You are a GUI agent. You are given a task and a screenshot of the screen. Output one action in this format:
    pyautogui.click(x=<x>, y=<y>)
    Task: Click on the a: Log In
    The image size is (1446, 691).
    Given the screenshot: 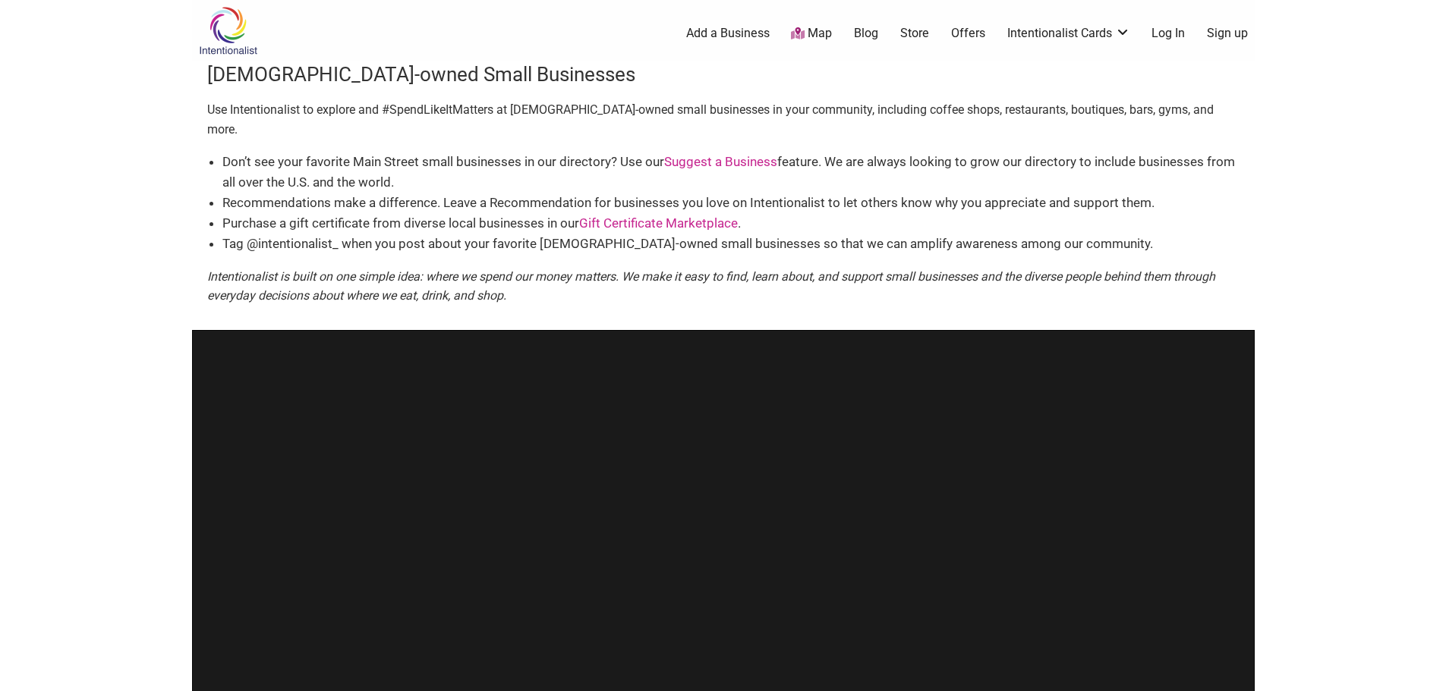 What is the action you would take?
    pyautogui.click(x=1168, y=33)
    